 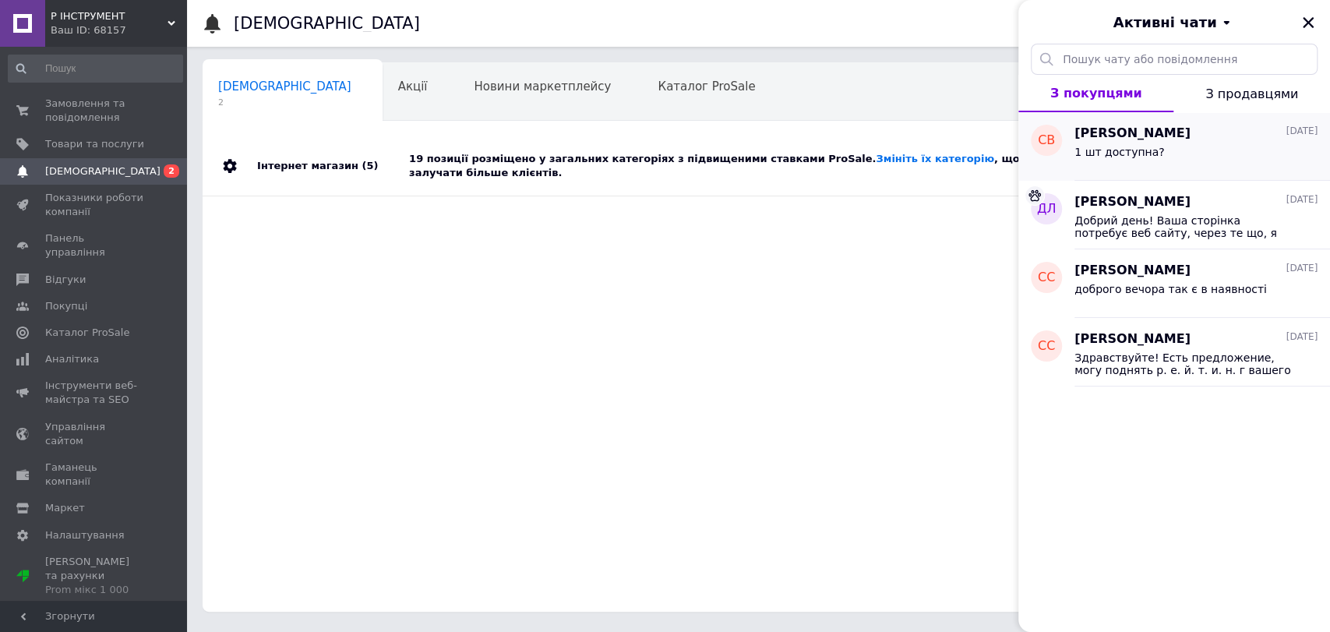 I want to click on span: Здравствуйте! Есть предложение, могу поднять р. е. й. т. и. н. г вашего магазина хорошими о. т. з..., so click(x=1185, y=364).